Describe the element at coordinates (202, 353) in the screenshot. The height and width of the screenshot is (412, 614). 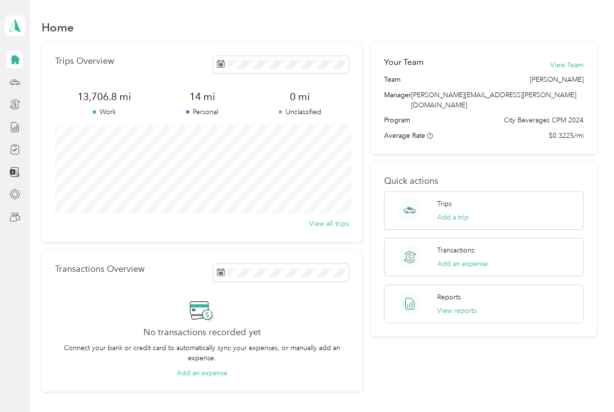
I see `p: Connect your bank or credit card to automatically sync your expenses, or manually add an expense.` at that location.